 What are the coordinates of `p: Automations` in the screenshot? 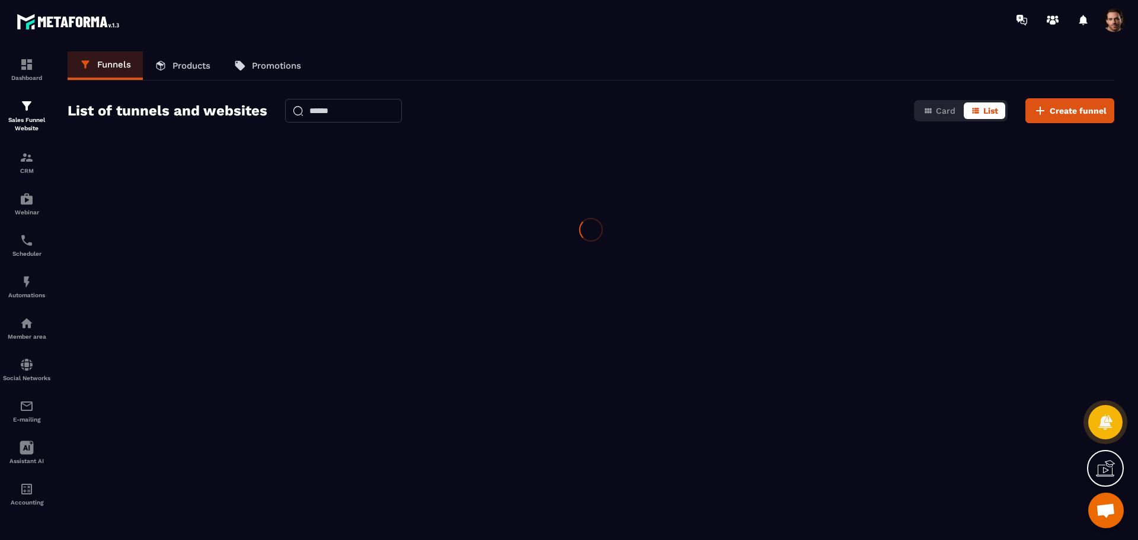 It's located at (27, 295).